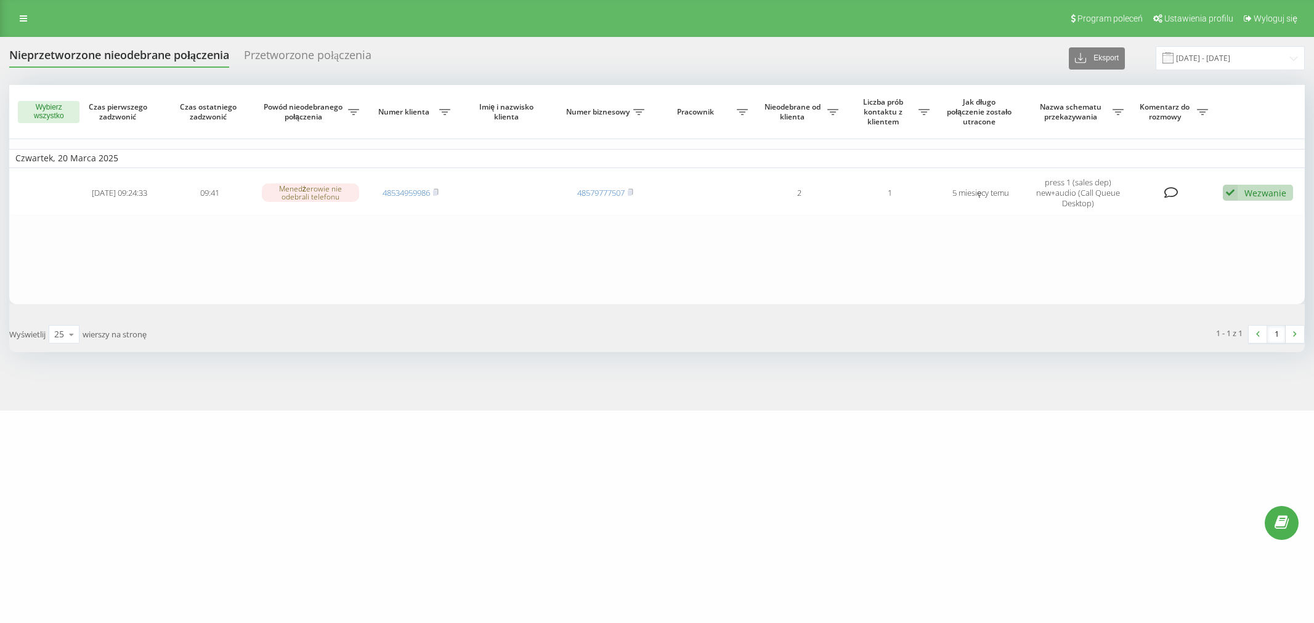 The height and width of the screenshot is (623, 1314). I want to click on div: 25, so click(59, 334).